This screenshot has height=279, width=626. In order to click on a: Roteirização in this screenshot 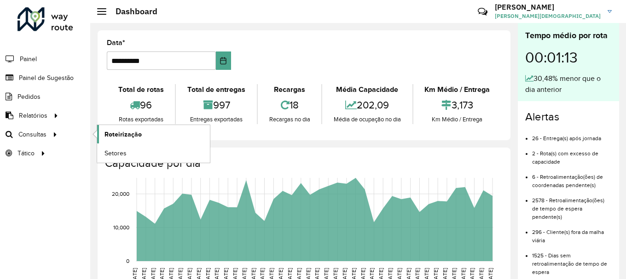, I will do `click(153, 134)`.